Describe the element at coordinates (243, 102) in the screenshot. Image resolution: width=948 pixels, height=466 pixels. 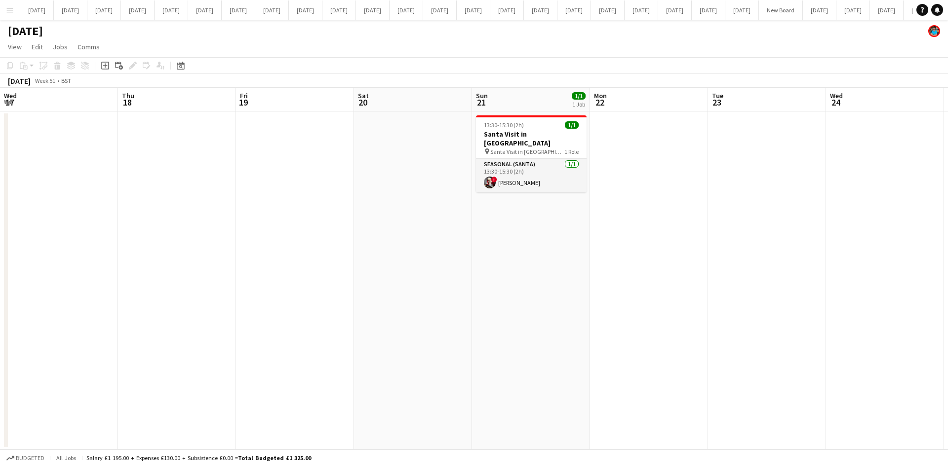
I see `span: 19` at that location.